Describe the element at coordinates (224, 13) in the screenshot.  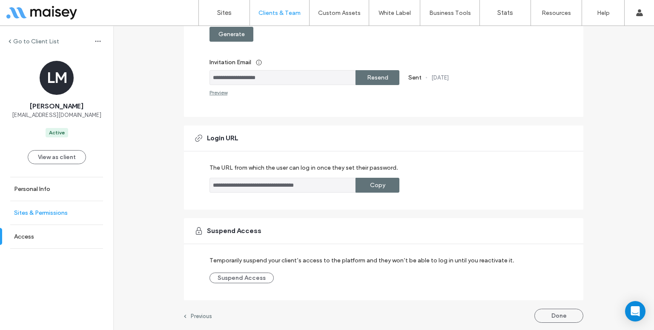
I see `label: Sites` at that location.